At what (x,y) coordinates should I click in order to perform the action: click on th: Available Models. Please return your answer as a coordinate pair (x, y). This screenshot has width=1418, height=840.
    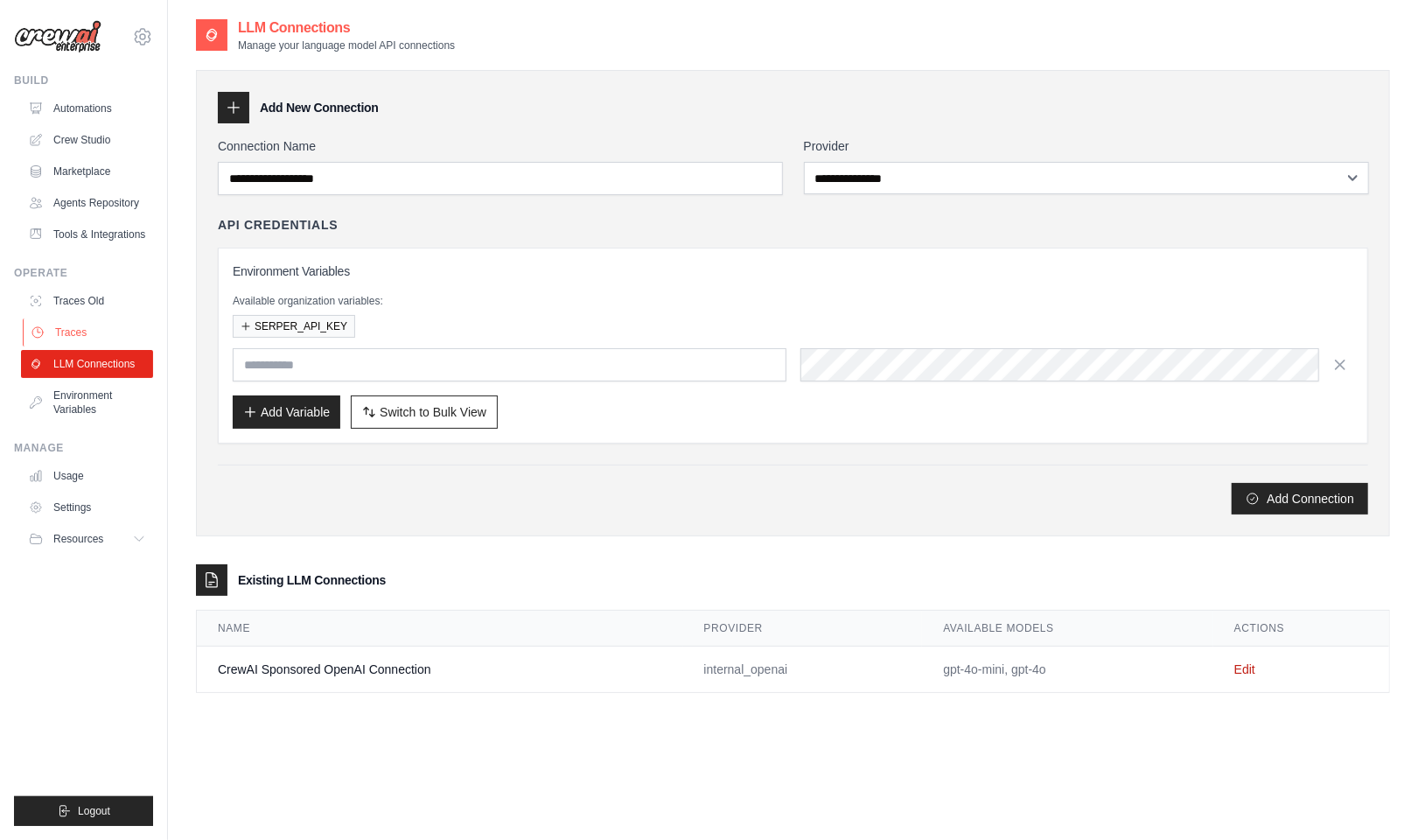
    Looking at the image, I should click on (1067, 628).